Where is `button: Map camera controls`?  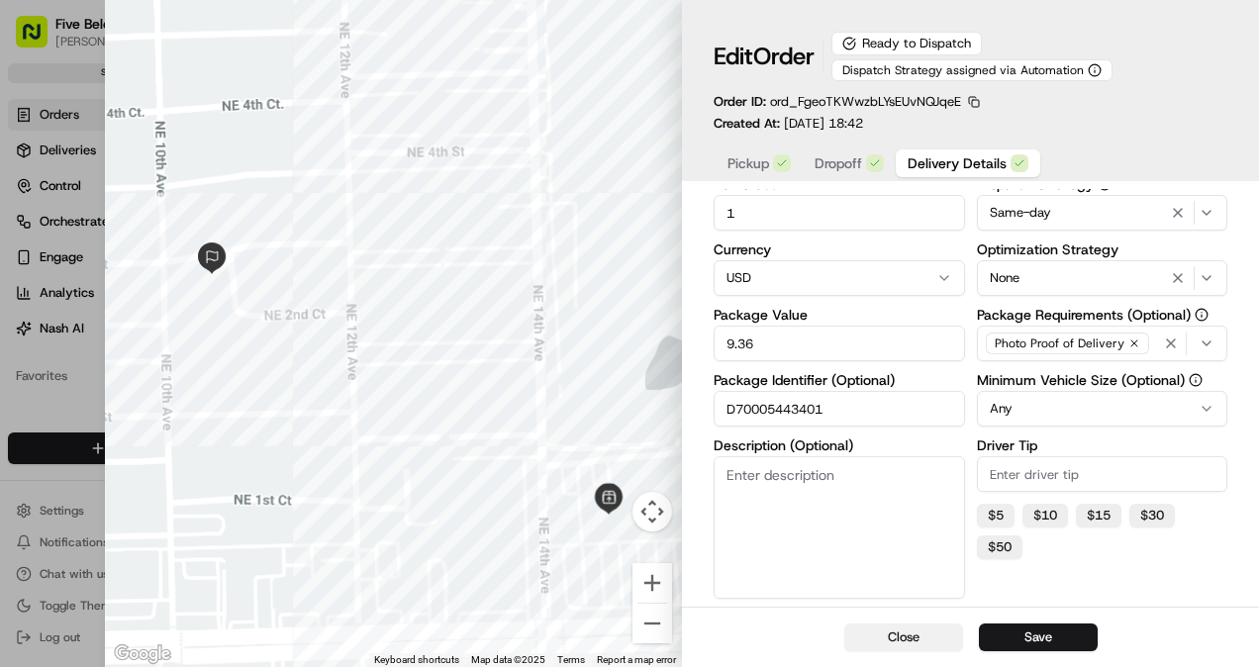
button: Map camera controls is located at coordinates (652, 512).